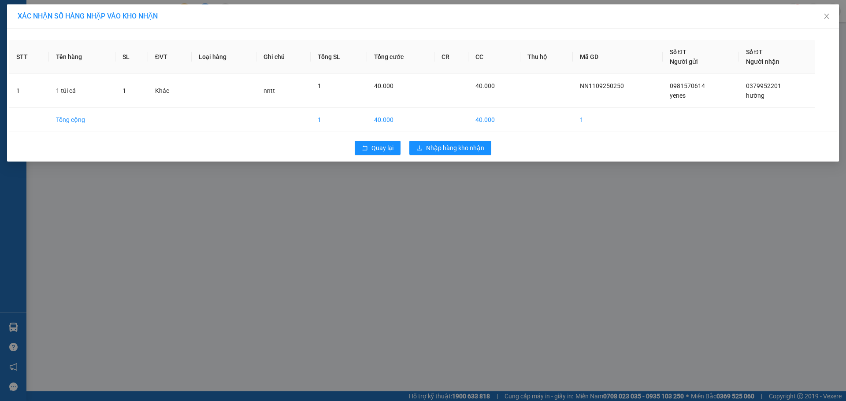  I want to click on th: Mã GD, so click(618, 57).